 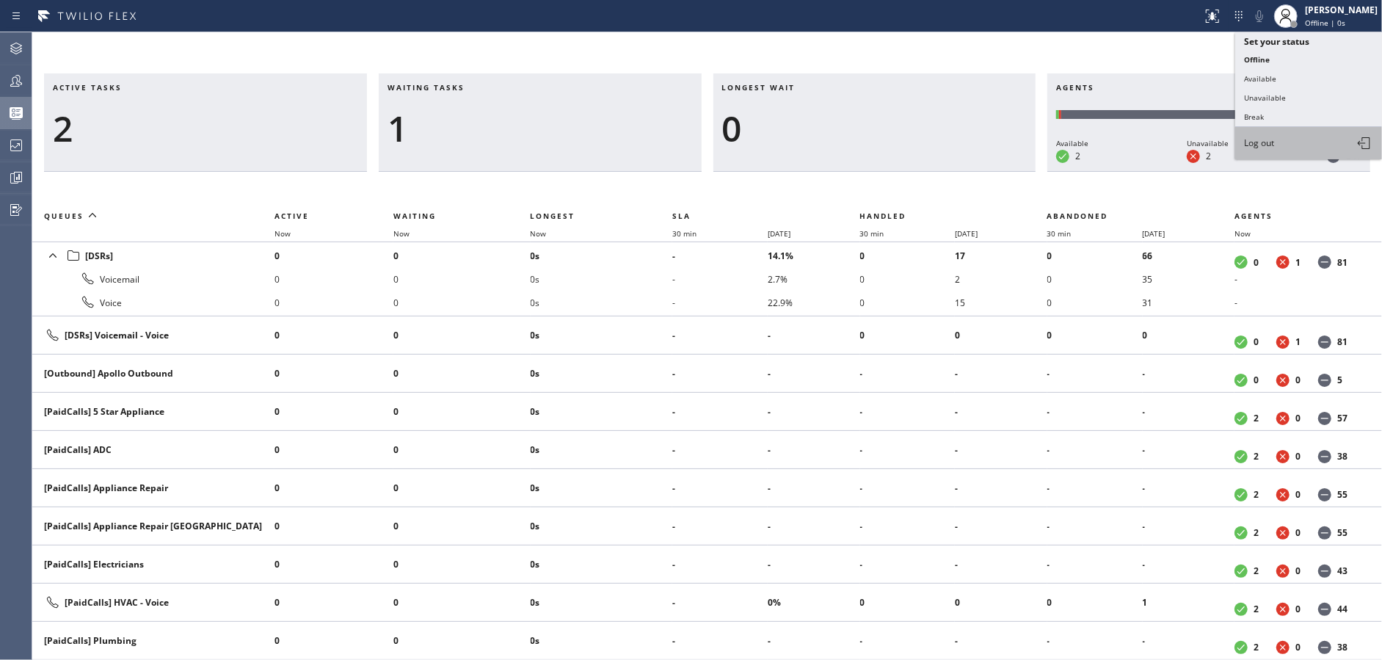 What do you see at coordinates (1342, 418) in the screenshot?
I see `dd: 57` at bounding box center [1342, 418].